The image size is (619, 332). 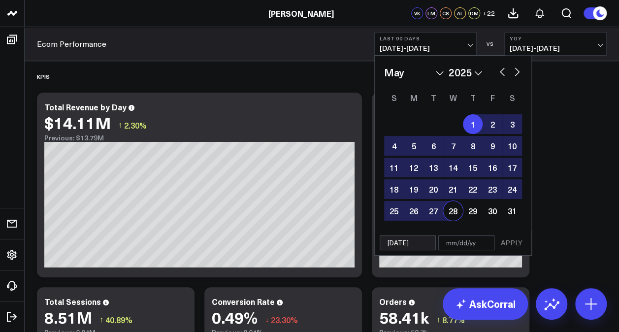 I want to click on div: CS, so click(x=446, y=13).